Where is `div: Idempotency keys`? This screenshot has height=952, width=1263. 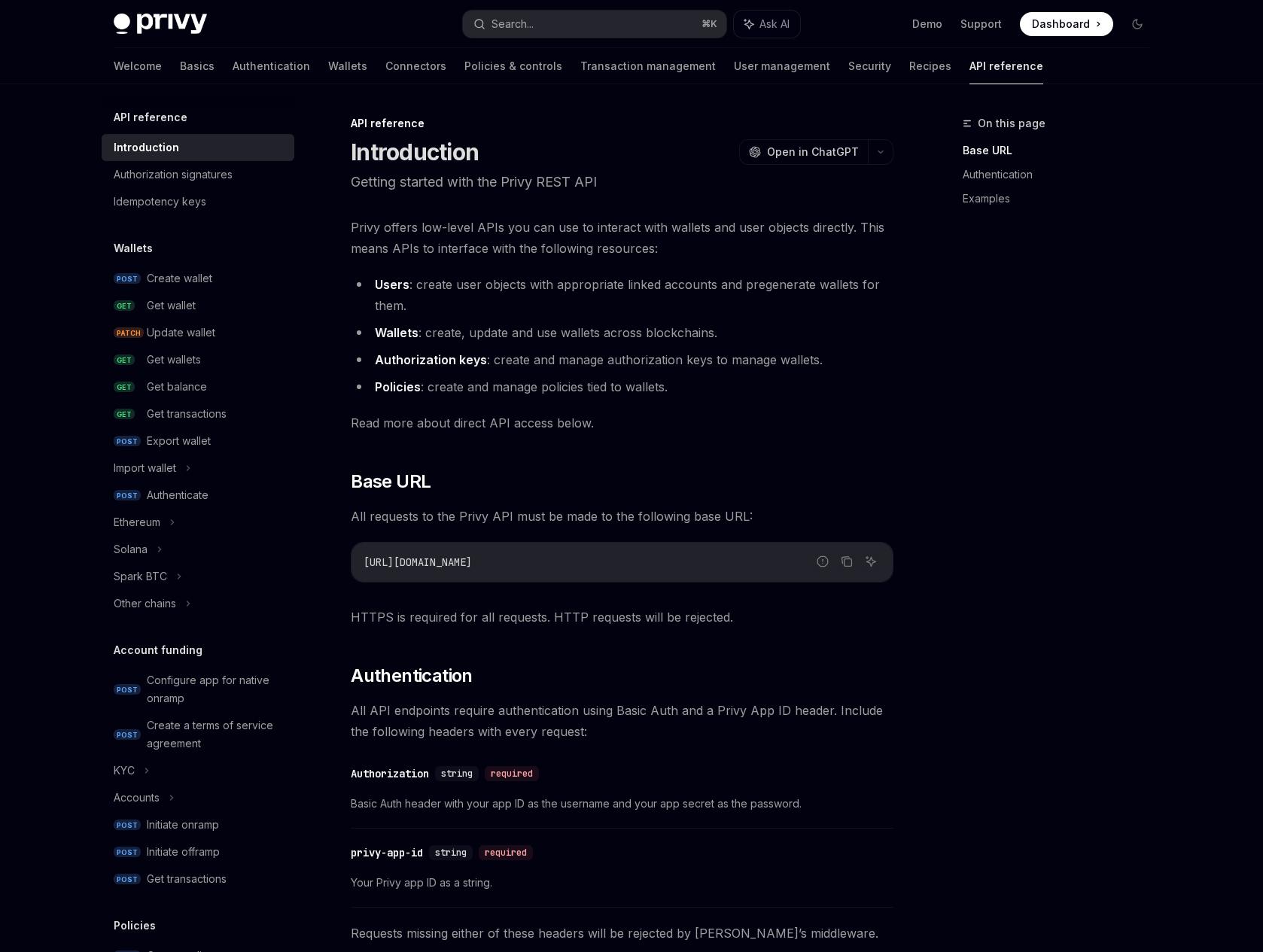 div: Idempotency keys is located at coordinates (160, 201).